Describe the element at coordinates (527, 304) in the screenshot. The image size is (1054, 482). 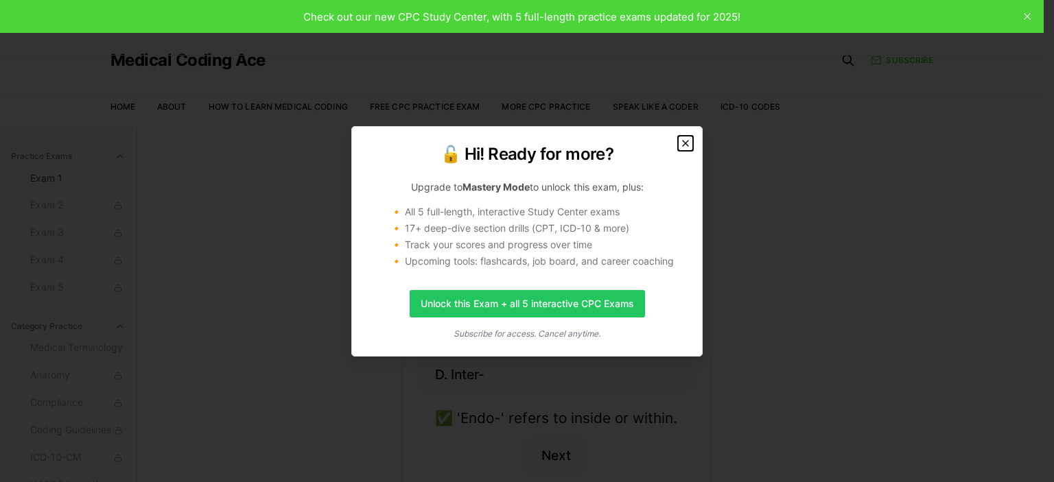
I see `a: Unlock this Exam + all 5 interactive CPC Exams` at that location.